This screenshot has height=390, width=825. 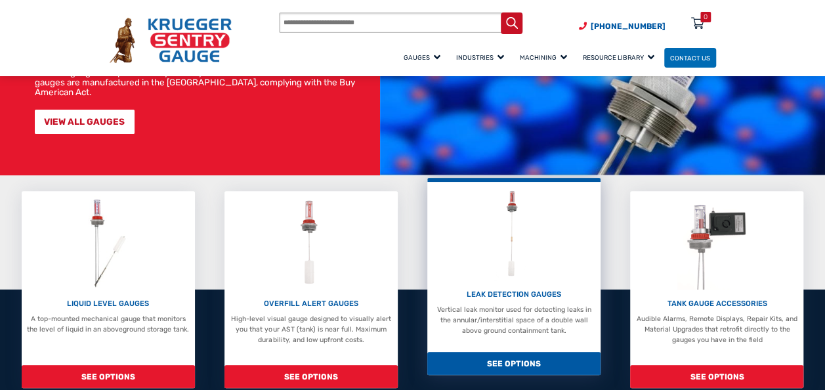 What do you see at coordinates (108, 303) in the screenshot?
I see `p: LIQUID LEVEL GAUGES` at bounding box center [108, 303].